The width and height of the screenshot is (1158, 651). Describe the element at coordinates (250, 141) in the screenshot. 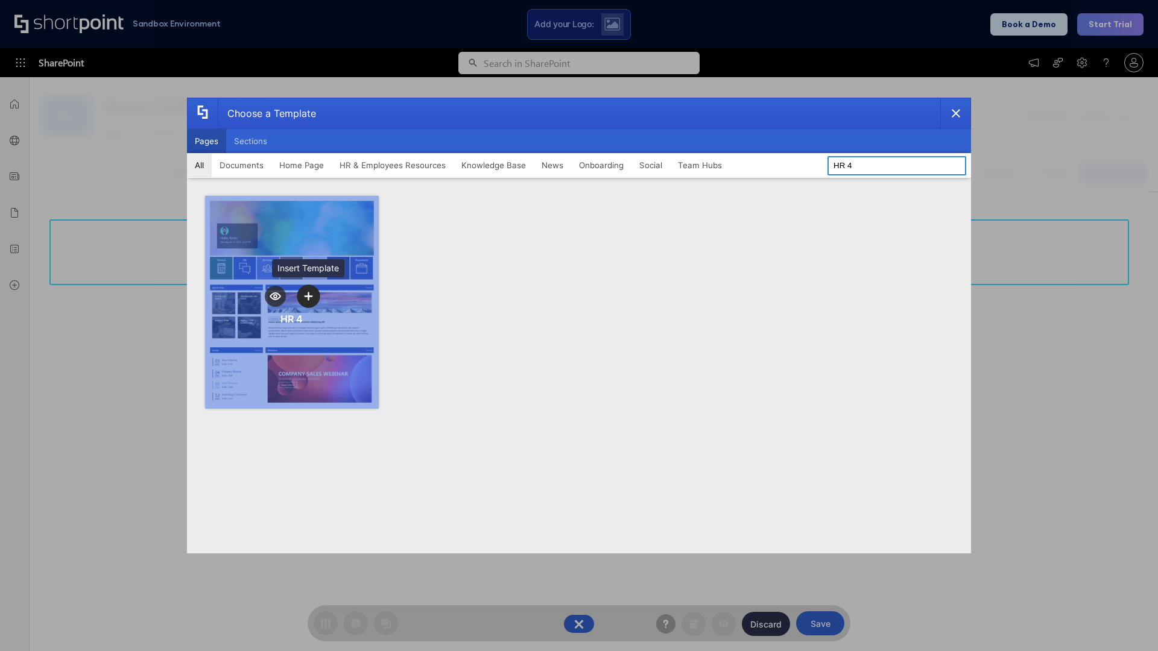

I see `button: Sections` at that location.